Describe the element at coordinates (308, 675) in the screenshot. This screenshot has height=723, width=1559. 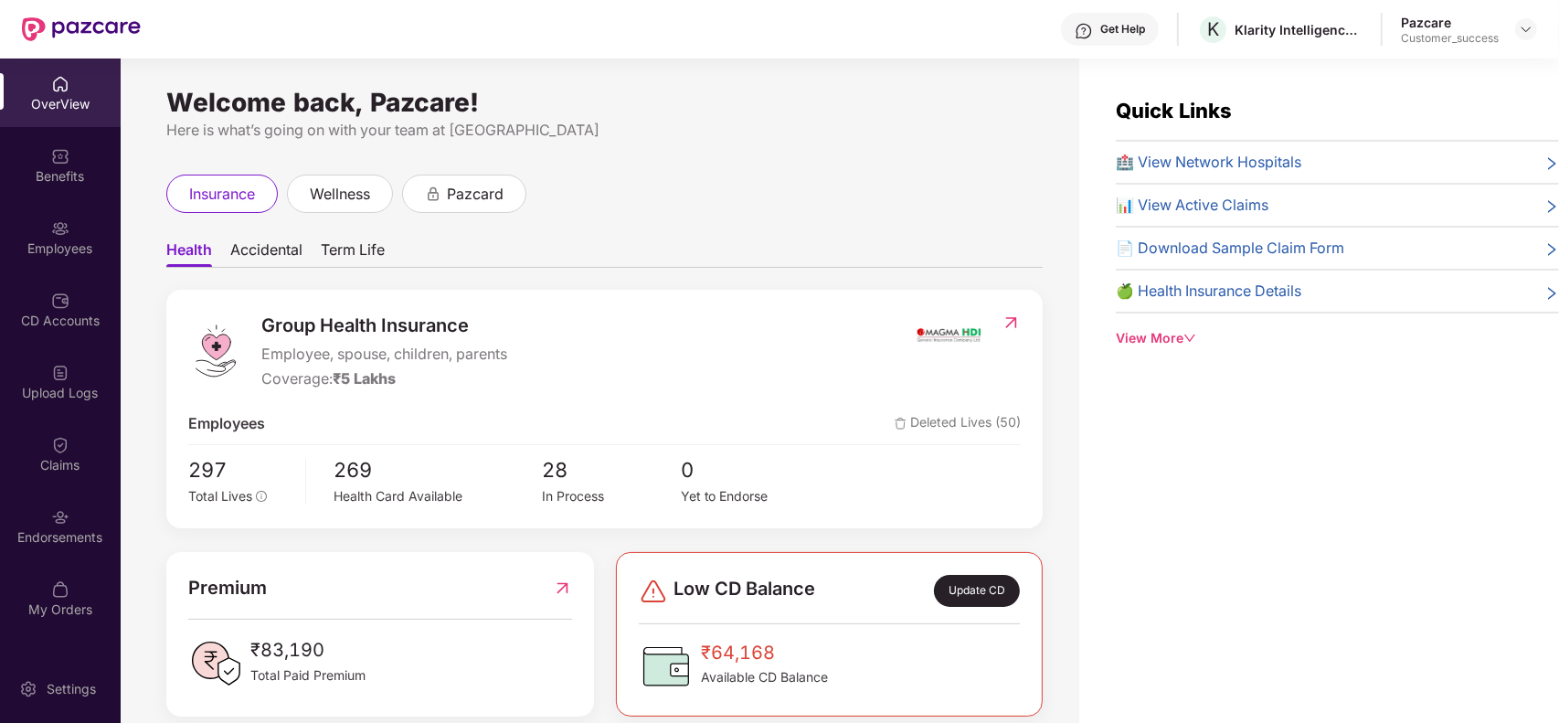
I see `span: Total Paid Premium` at that location.